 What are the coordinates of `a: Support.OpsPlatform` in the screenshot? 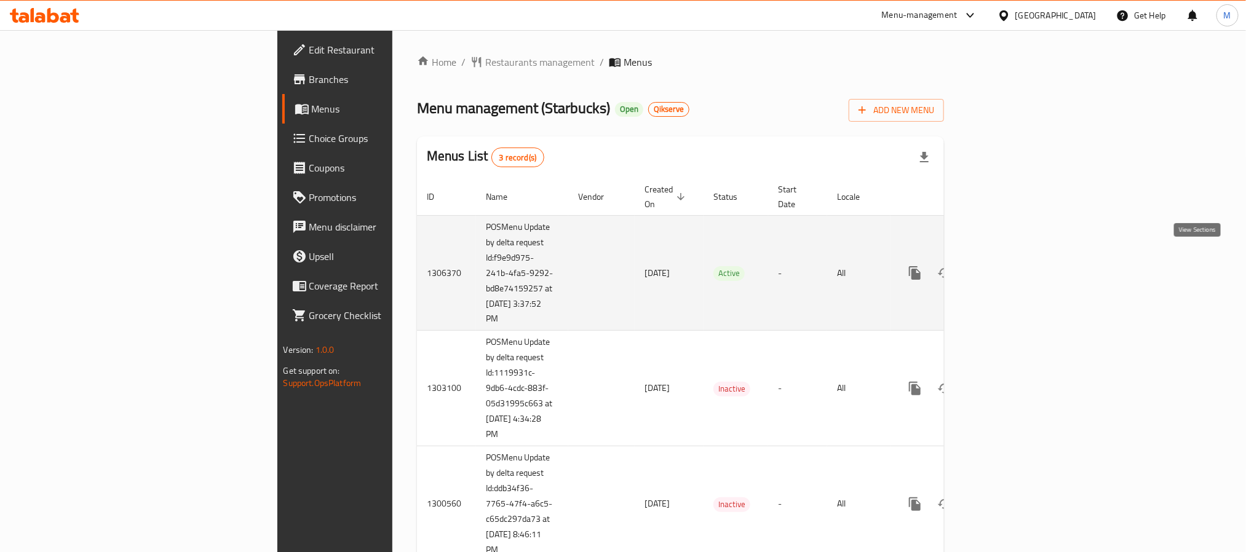 It's located at (322, 383).